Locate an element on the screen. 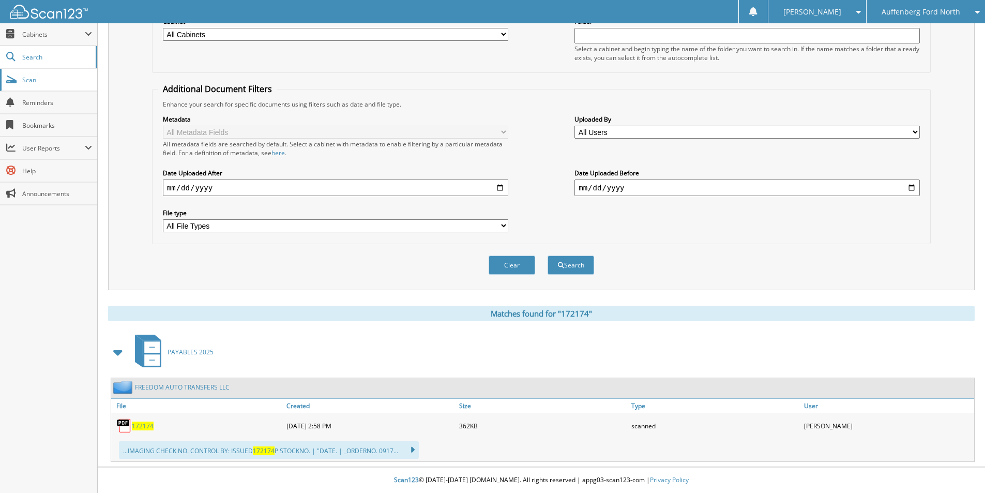 This screenshot has height=493, width=985. div: scanned is located at coordinates (715, 425).